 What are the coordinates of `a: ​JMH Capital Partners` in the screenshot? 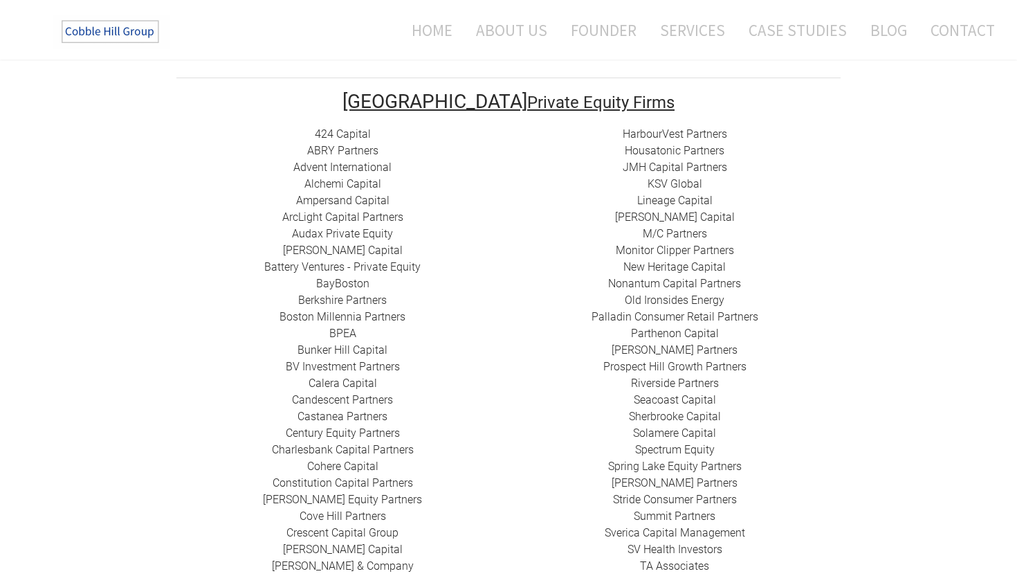 It's located at (675, 167).